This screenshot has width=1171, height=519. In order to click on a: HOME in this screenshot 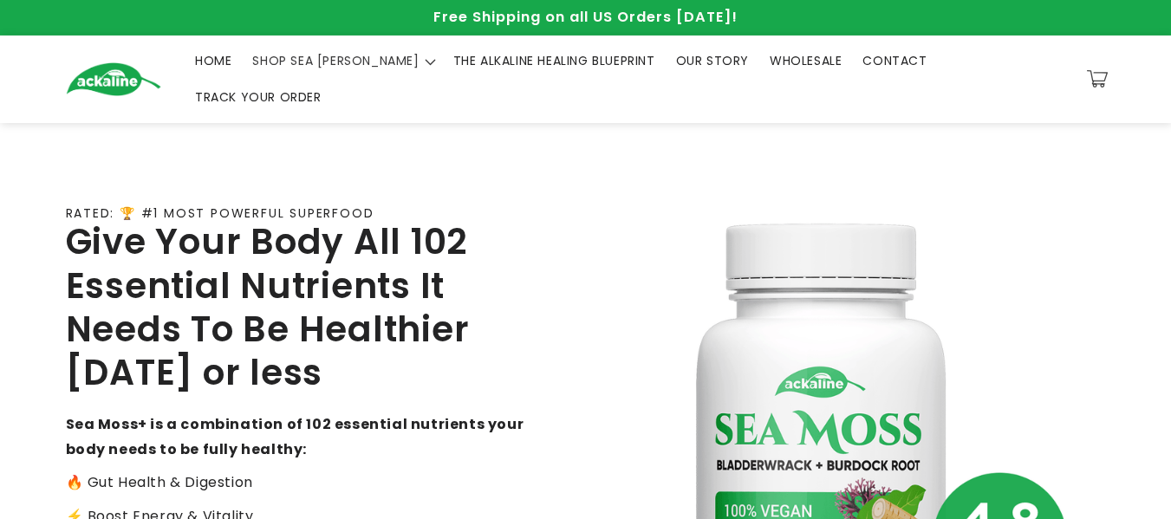, I will do `click(213, 61)`.